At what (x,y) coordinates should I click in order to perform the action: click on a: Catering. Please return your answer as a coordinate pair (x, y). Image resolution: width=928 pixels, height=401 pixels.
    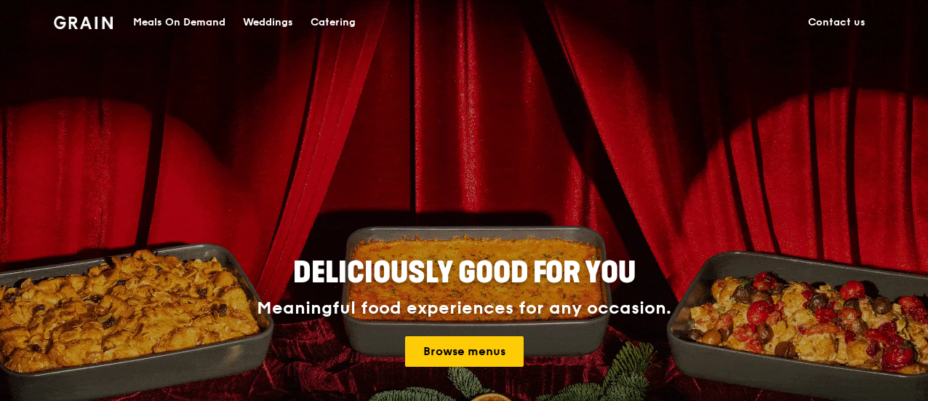
    Looking at the image, I should click on (333, 23).